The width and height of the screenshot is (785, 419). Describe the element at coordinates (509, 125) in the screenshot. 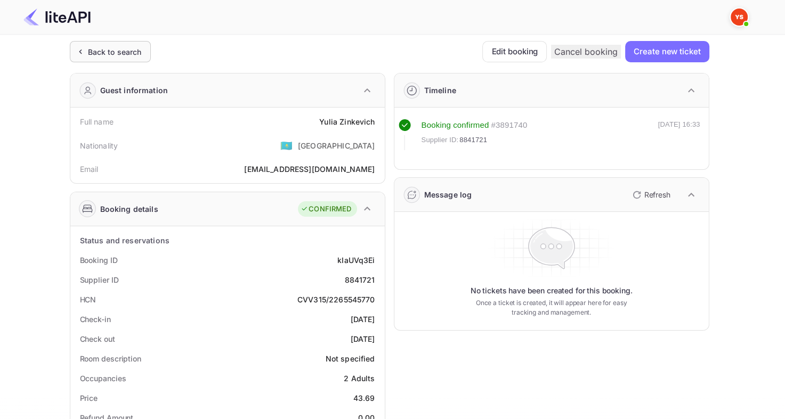

I see `div: # 3891740` at that location.